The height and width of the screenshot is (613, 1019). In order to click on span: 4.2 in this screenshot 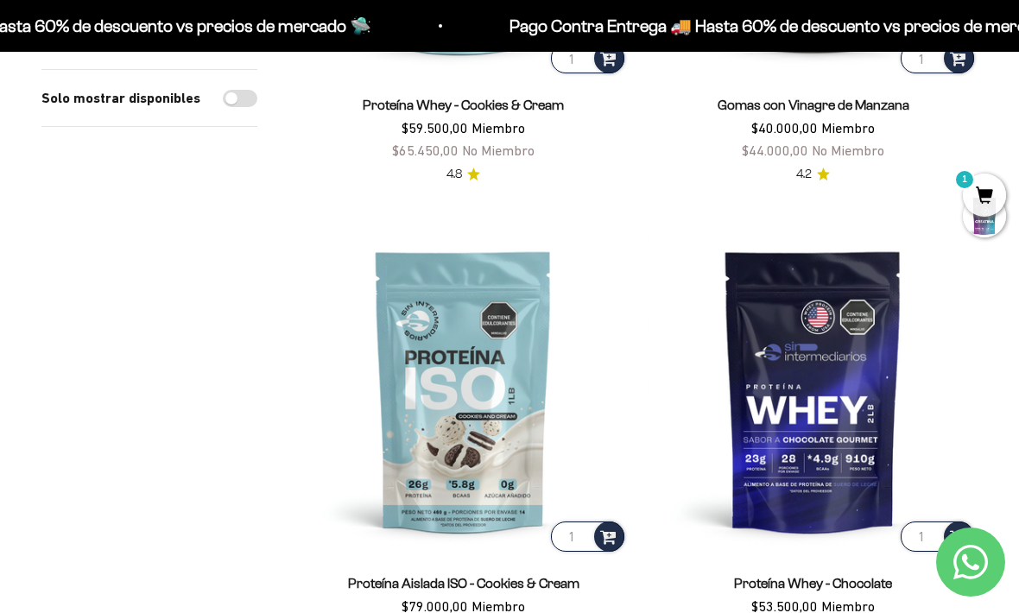, I will do `click(804, 174)`.